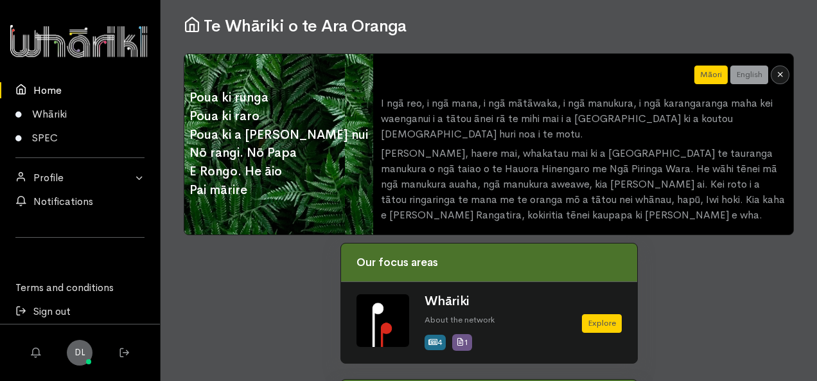  I want to click on a: DL, so click(80, 353).